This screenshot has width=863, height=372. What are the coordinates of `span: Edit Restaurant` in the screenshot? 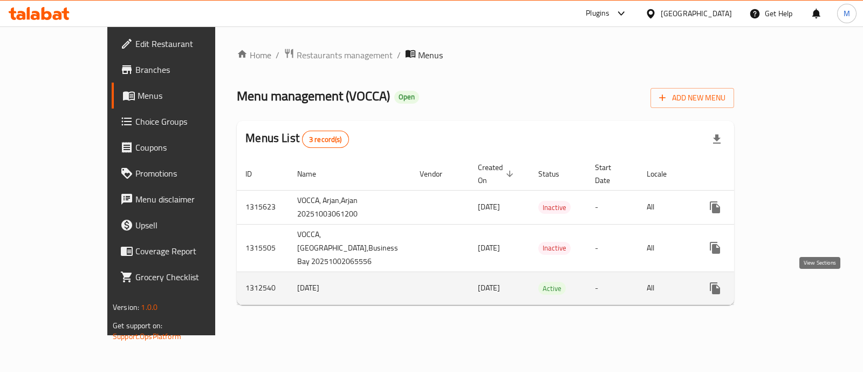 It's located at (189, 44).